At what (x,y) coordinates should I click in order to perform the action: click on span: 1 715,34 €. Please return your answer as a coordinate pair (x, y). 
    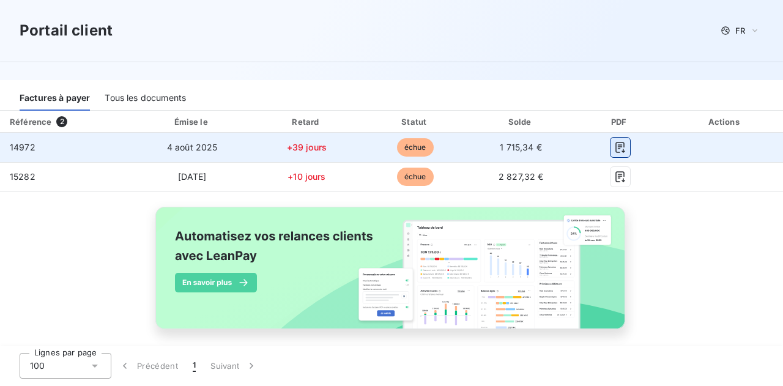
    Looking at the image, I should click on (521, 147).